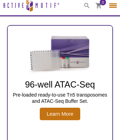 This screenshot has width=120, height=140. What do you see at coordinates (99, 6) in the screenshot?
I see `a: 0` at bounding box center [99, 6].